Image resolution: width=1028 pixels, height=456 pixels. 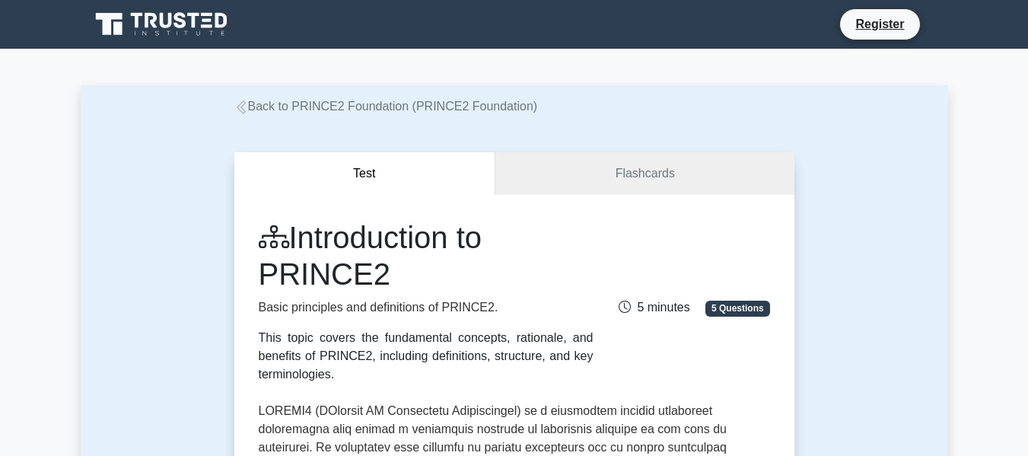 What do you see at coordinates (386, 106) in the screenshot?
I see `a: Back to PRINCE2 Foundation (PRINCE2 Foundation)` at bounding box center [386, 106].